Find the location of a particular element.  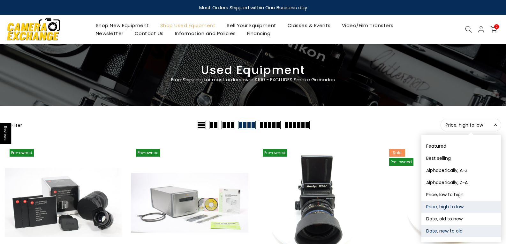

button: Date, old to new is located at coordinates (461, 219).